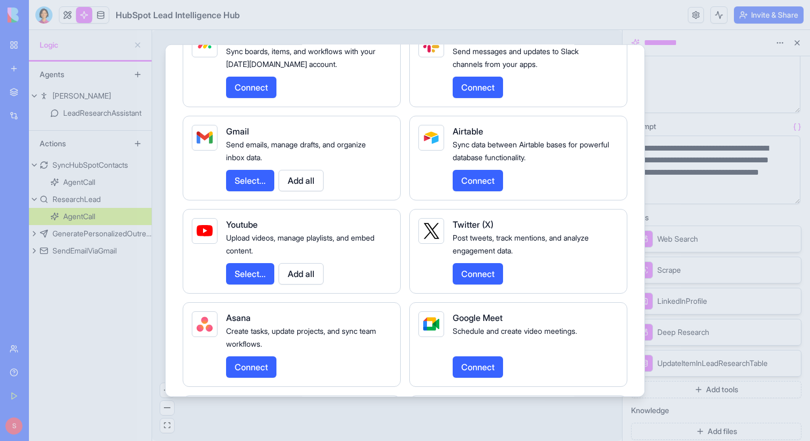 Image resolution: width=810 pixels, height=441 pixels. I want to click on span: Schedule and create video meetings., so click(515, 330).